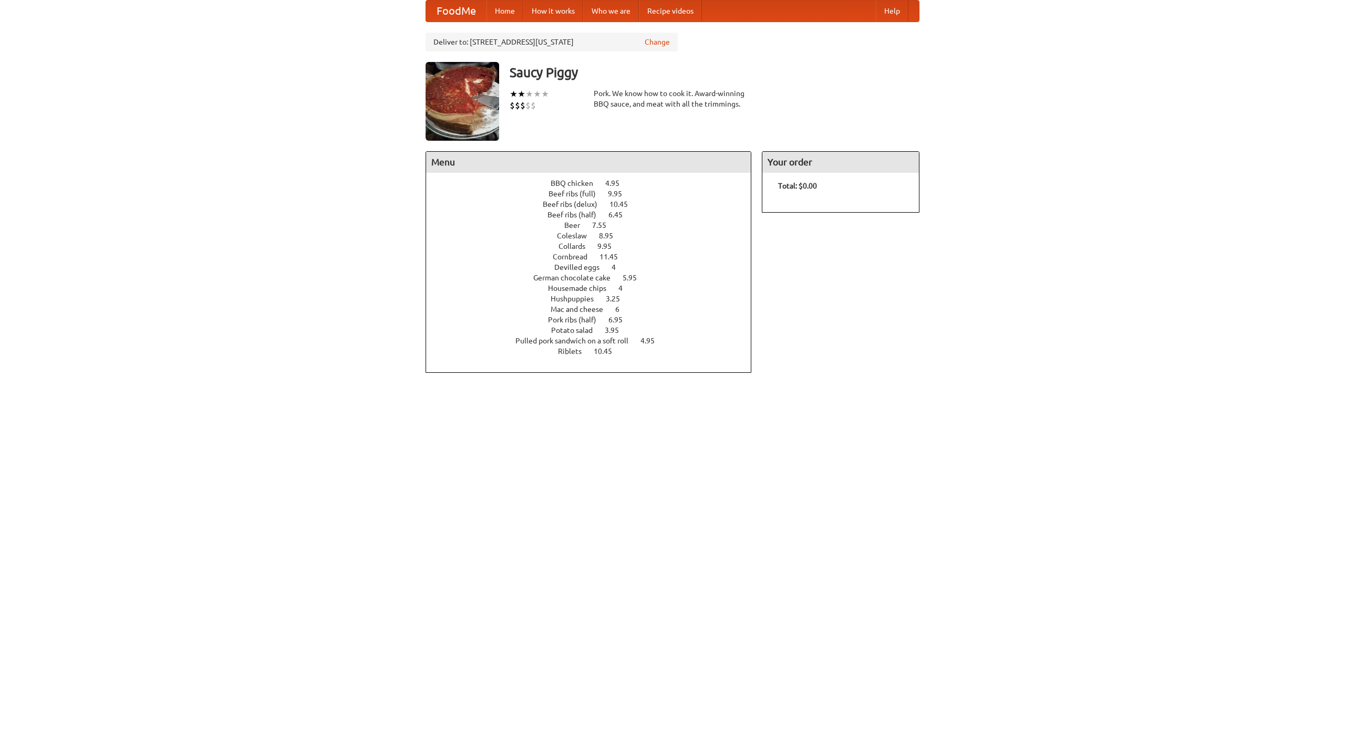 The height and width of the screenshot is (743, 1345). I want to click on span: Housemade chips, so click(582, 288).